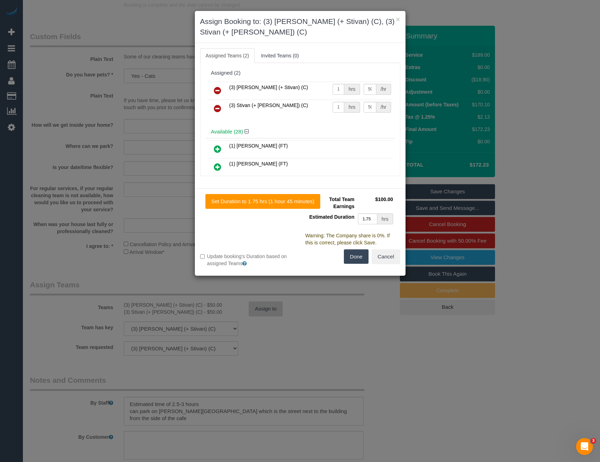 This screenshot has height=462, width=600. What do you see at coordinates (300, 132) in the screenshot?
I see `h4: Available (28)` at bounding box center [300, 132].